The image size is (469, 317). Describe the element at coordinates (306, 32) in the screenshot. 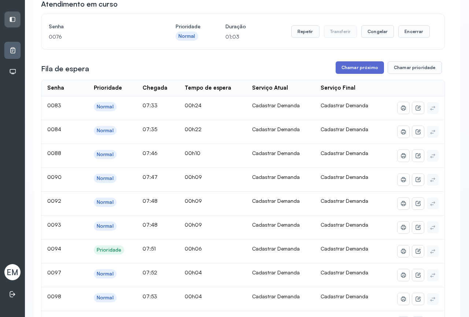

I see `button: Repetir` at that location.